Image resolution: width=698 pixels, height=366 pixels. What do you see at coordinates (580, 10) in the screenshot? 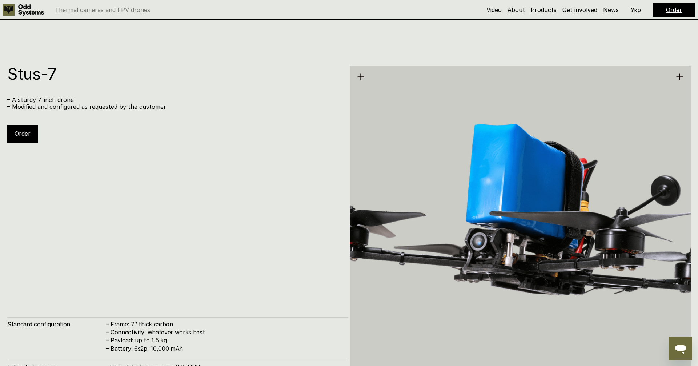
I see `a: Get involved` at bounding box center [580, 10].